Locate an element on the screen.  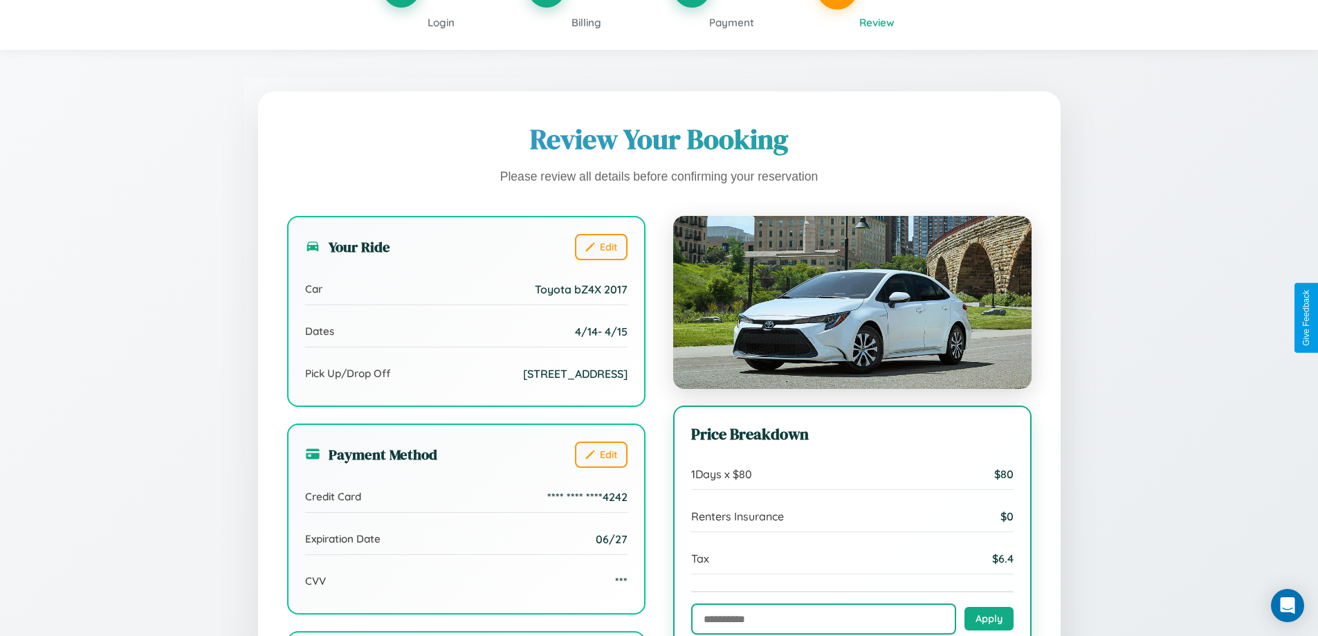
span: 1 Days x $ 80 is located at coordinates (722, 474).